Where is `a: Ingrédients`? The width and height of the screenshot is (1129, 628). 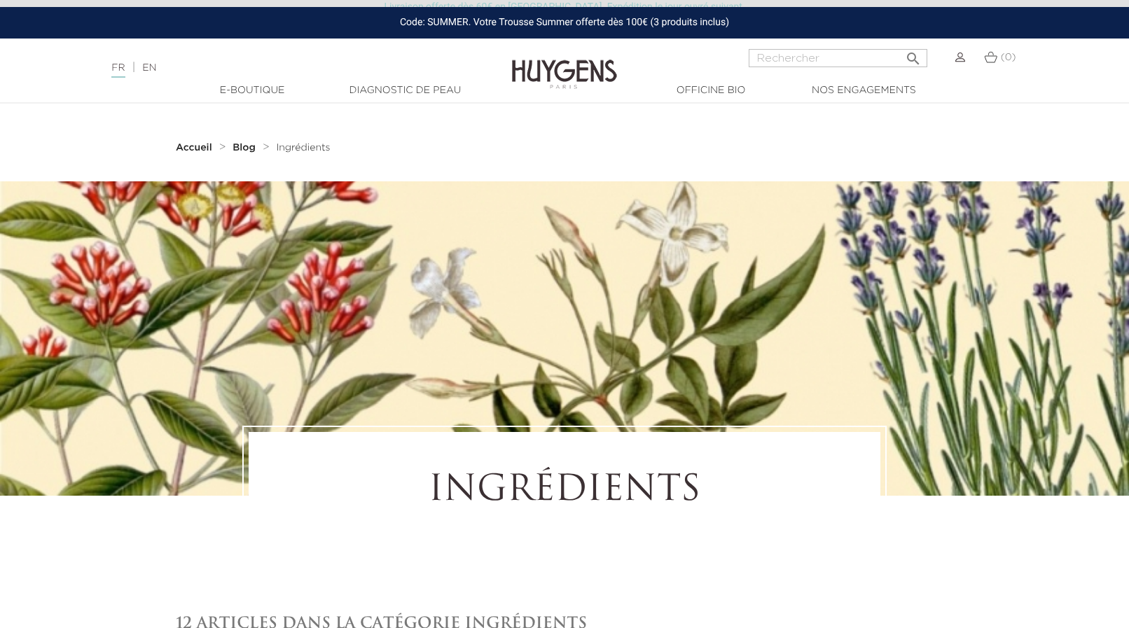 a: Ingrédients is located at coordinates (303, 148).